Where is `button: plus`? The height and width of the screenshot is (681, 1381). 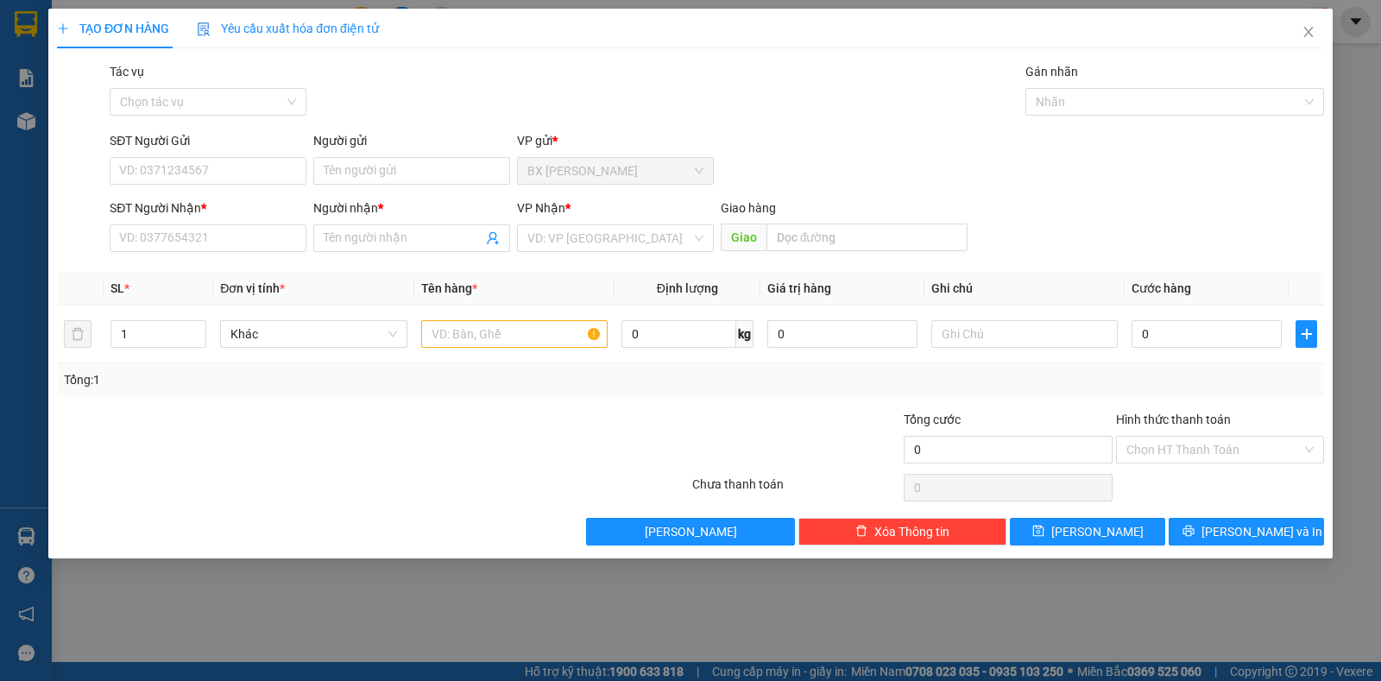 button: plus is located at coordinates (1306, 334).